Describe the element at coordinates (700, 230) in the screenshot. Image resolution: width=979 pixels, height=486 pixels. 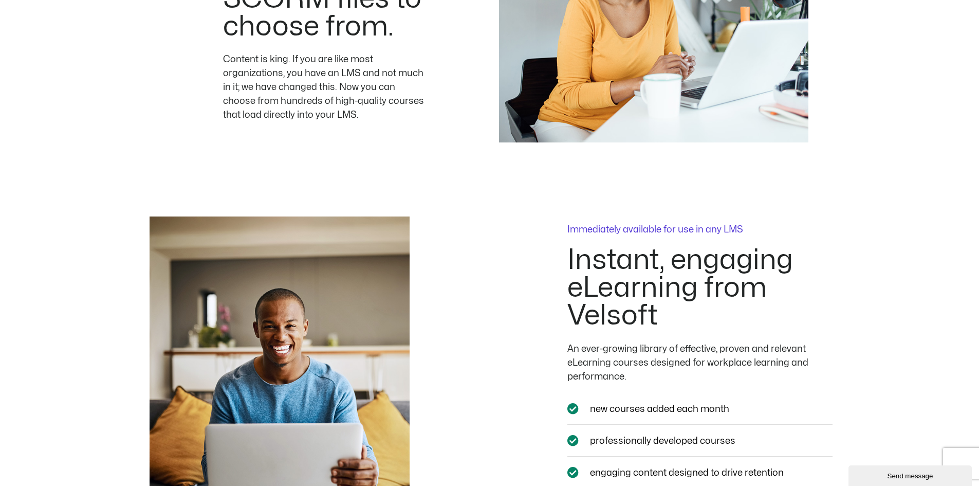
I see `p: Immediately available for use in any LMS` at that location.